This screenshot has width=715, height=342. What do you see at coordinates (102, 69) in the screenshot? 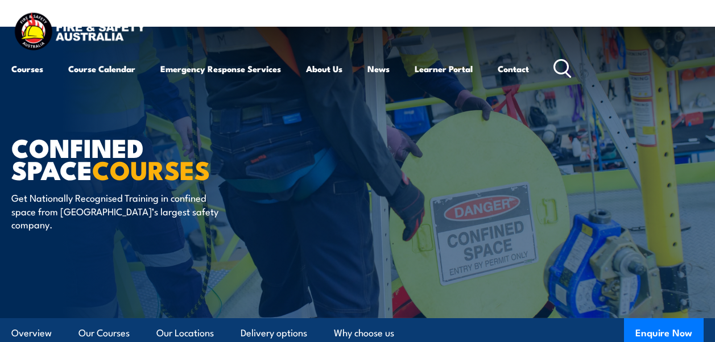
I see `a: Course Calendar` at bounding box center [102, 69].